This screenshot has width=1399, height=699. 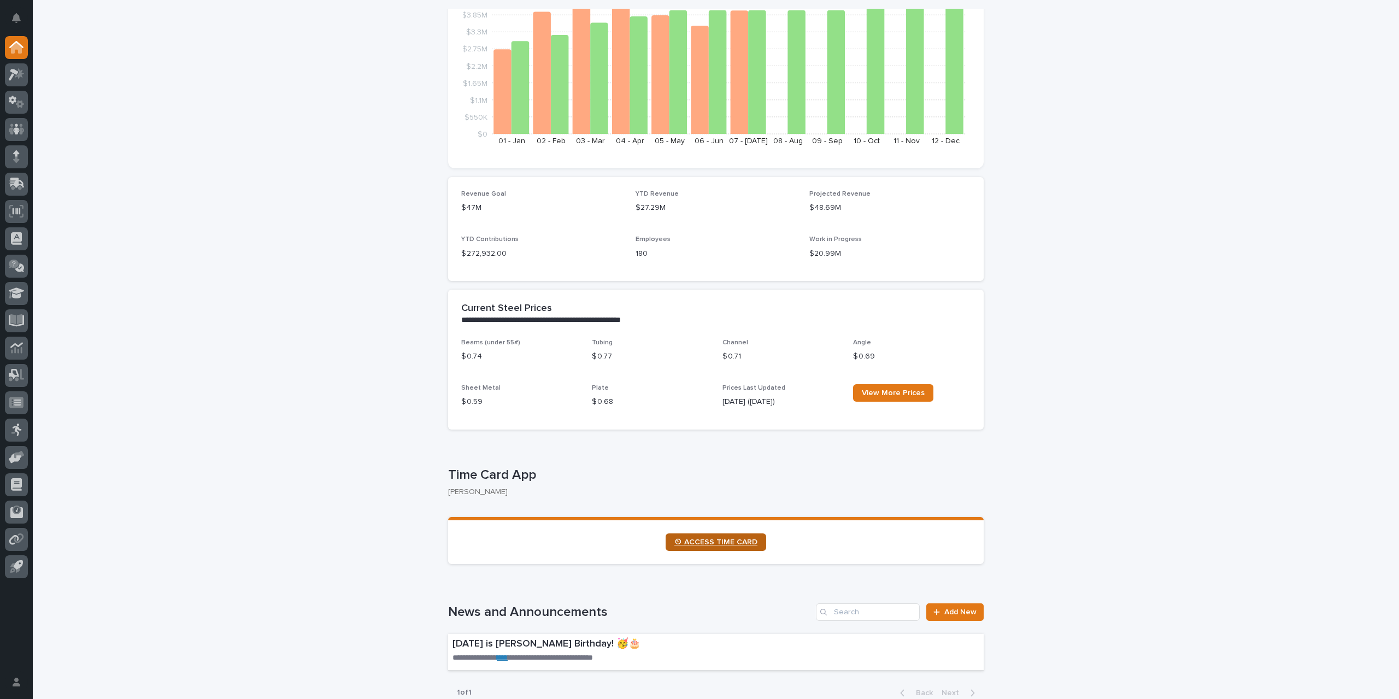 What do you see at coordinates (476, 117) in the screenshot?
I see `tspan: $550K` at bounding box center [476, 117].